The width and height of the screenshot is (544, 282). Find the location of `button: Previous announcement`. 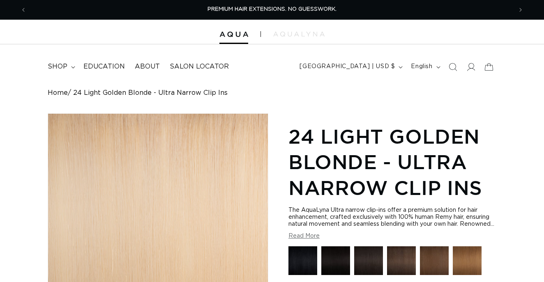

button: Previous announcement is located at coordinates (23, 10).